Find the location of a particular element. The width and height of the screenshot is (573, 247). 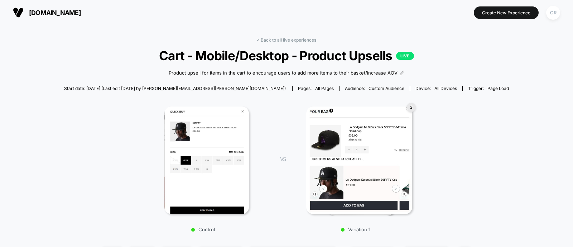

button: Create New Experience is located at coordinates (506, 13).